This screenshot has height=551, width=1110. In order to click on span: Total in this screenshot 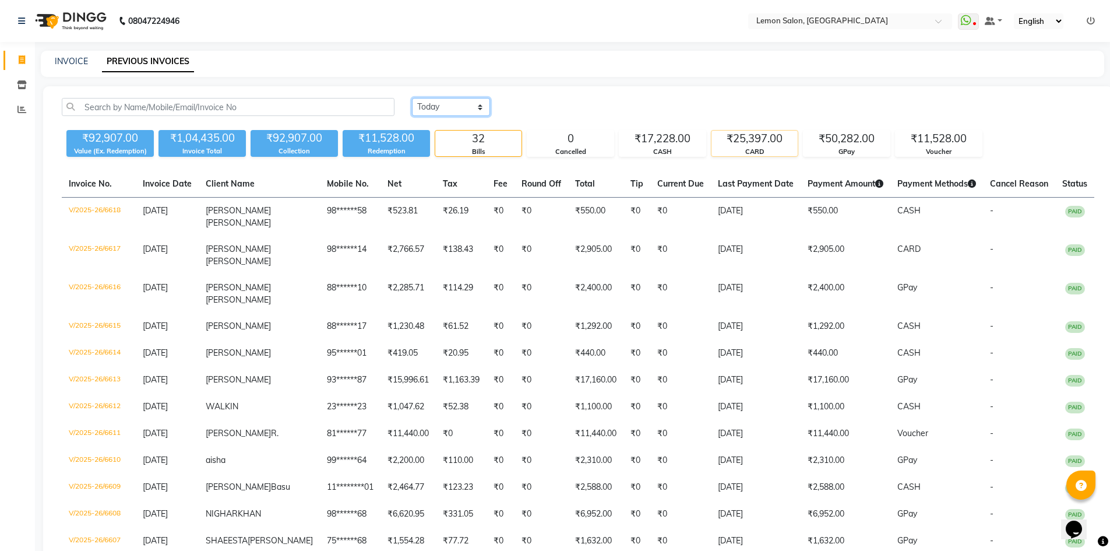, I will do `click(585, 184)`.